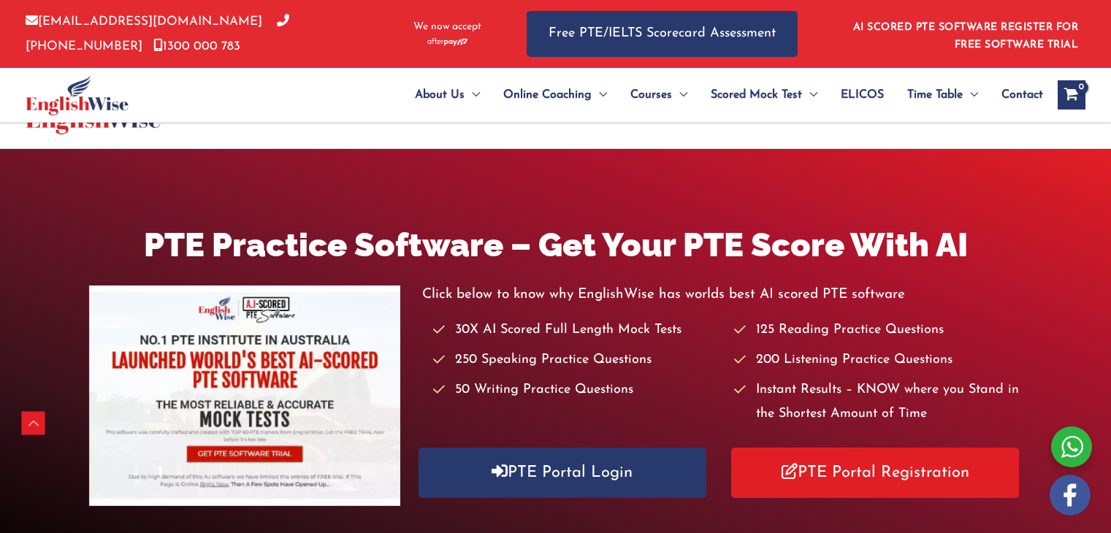 Image resolution: width=1111 pixels, height=533 pixels. I want to click on img: pte-institute-main, so click(245, 396).